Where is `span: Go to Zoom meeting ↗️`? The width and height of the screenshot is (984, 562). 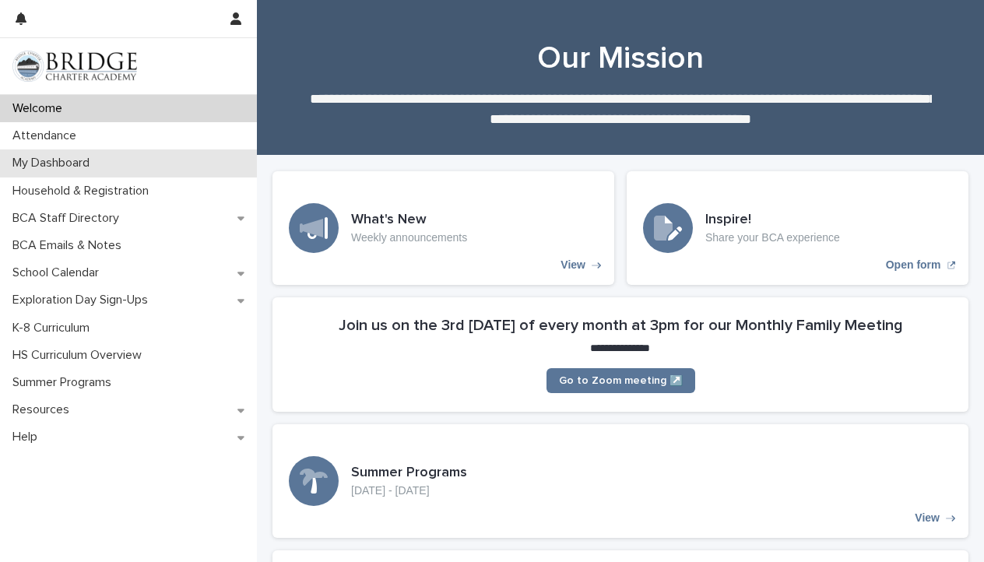
span: Go to Zoom meeting ↗️ is located at coordinates (620, 381).